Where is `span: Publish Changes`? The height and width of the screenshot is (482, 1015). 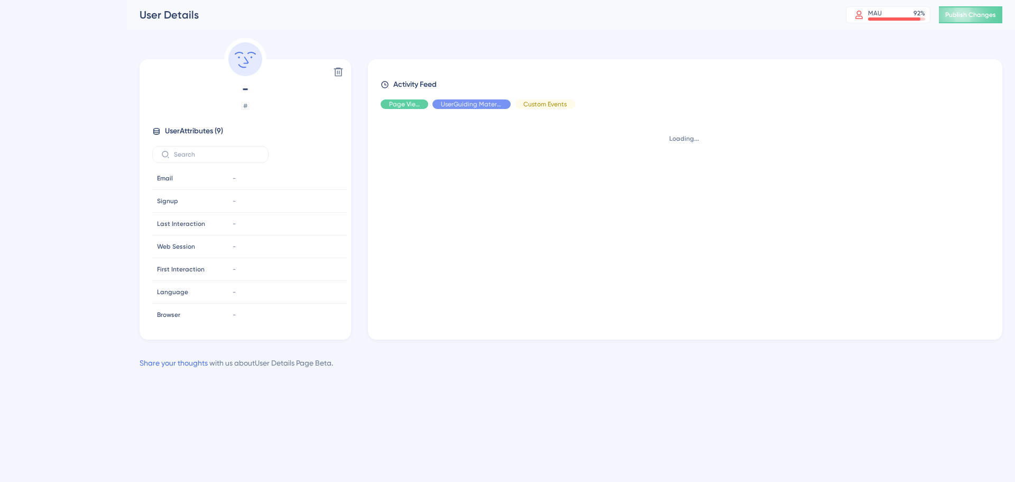
span: Publish Changes is located at coordinates (971, 15).